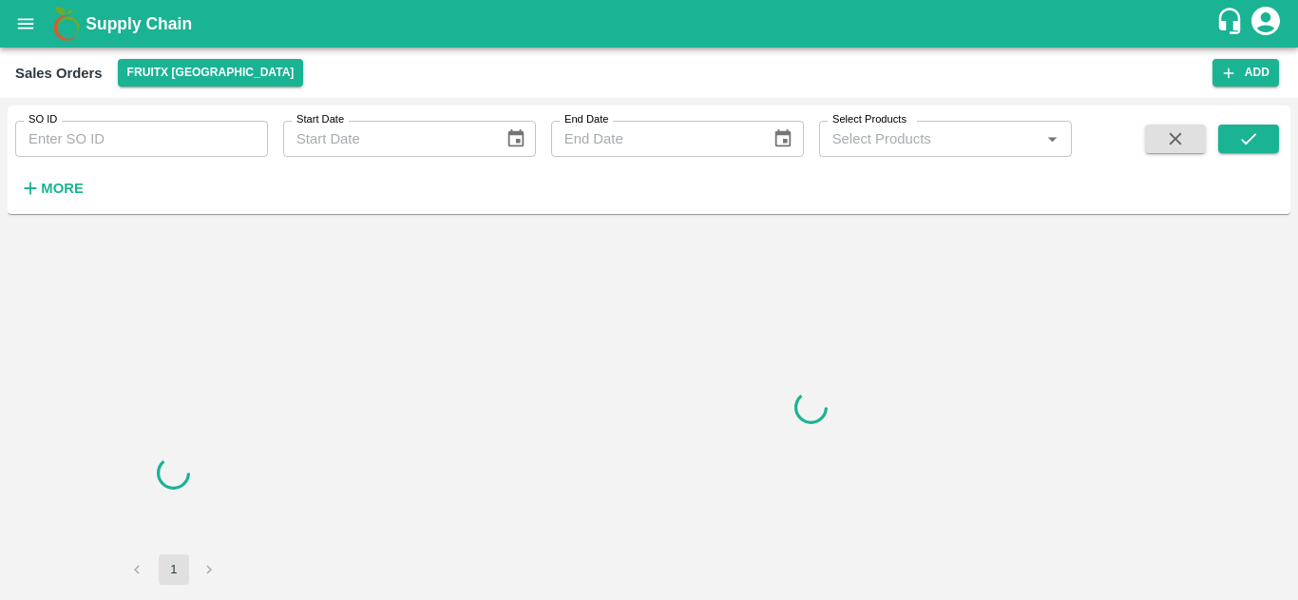 The height and width of the screenshot is (600, 1298). I want to click on div: account of current user, so click(1266, 24).